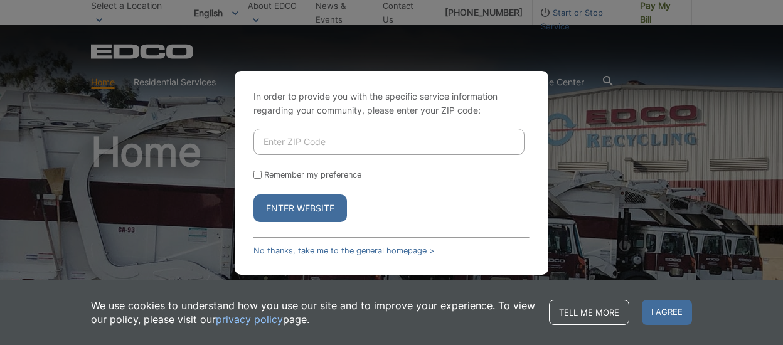 The height and width of the screenshot is (345, 783). What do you see at coordinates (391, 104) in the screenshot?
I see `p: In order to provide you with the specific service information regarding your community, please en...` at bounding box center [391, 104].